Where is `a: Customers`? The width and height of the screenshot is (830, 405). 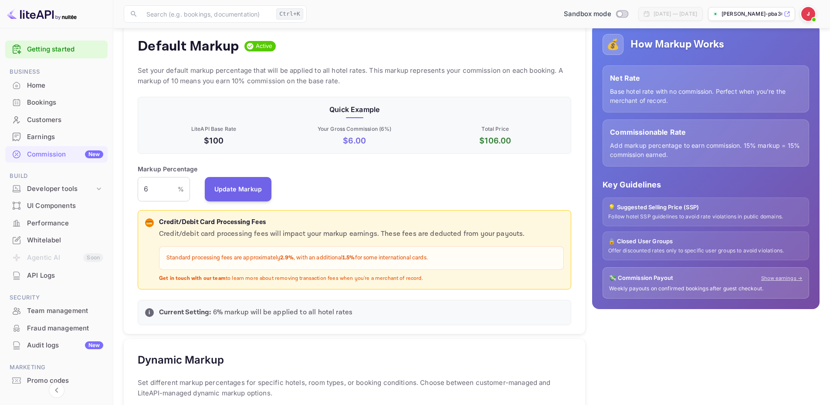
a: Customers is located at coordinates (56, 119).